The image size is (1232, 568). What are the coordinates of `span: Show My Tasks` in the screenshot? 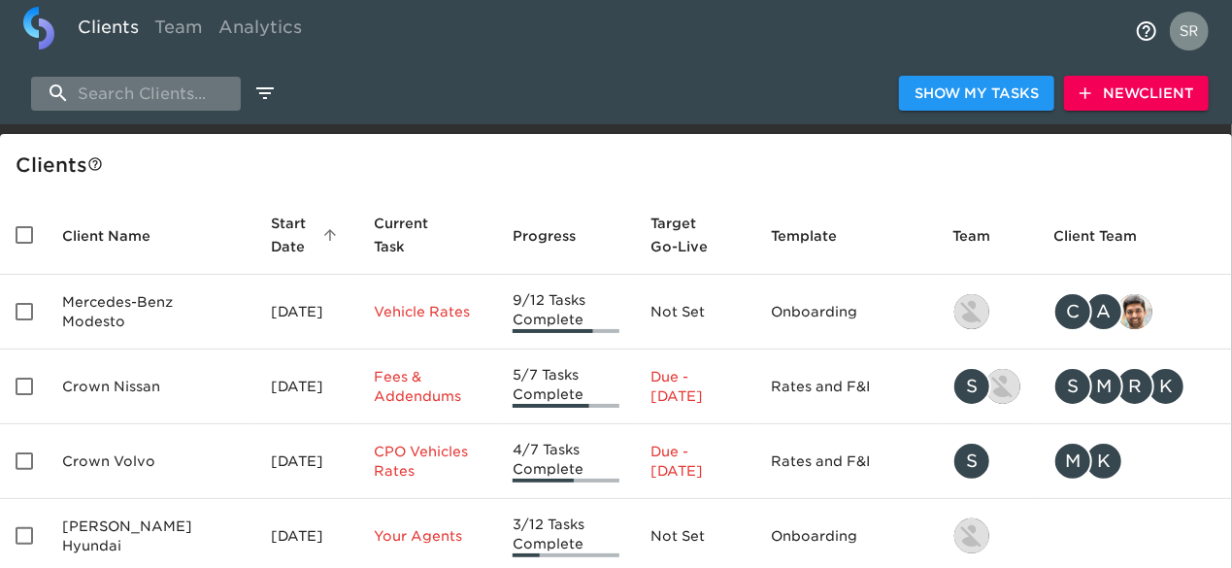 It's located at (977, 93).